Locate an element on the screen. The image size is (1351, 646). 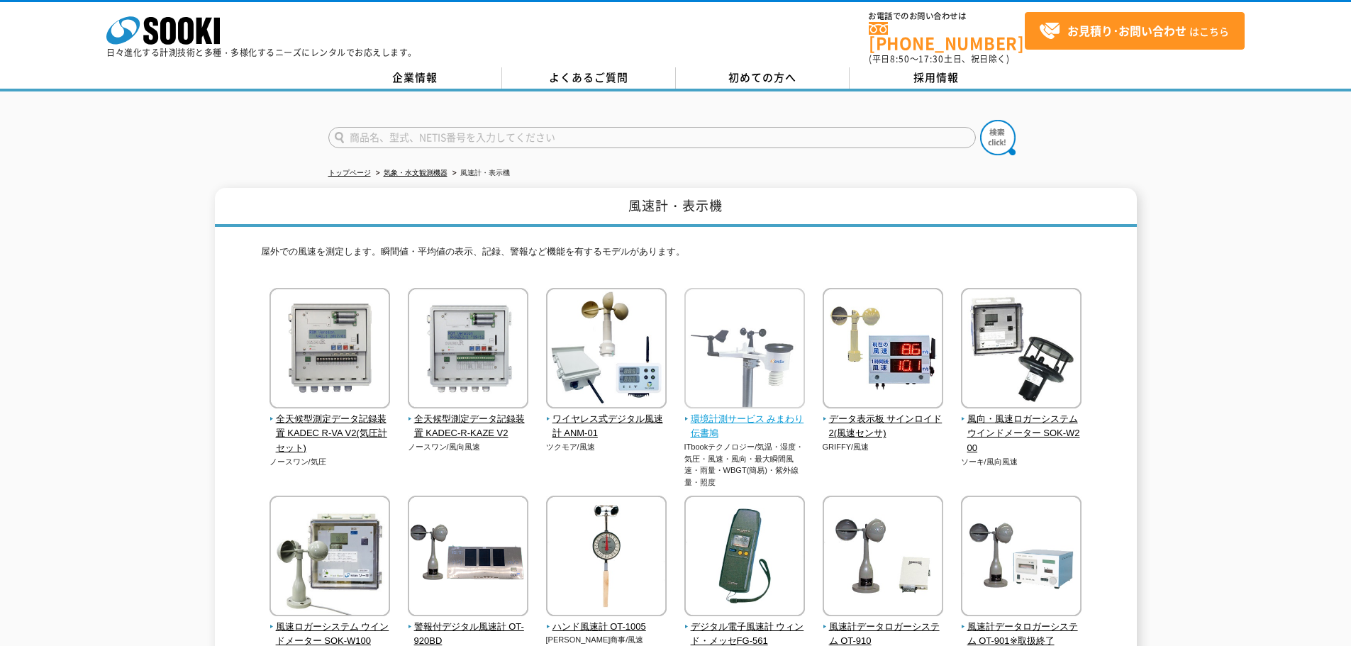
a: ハンド風速計 OT-1005 is located at coordinates (606, 621).